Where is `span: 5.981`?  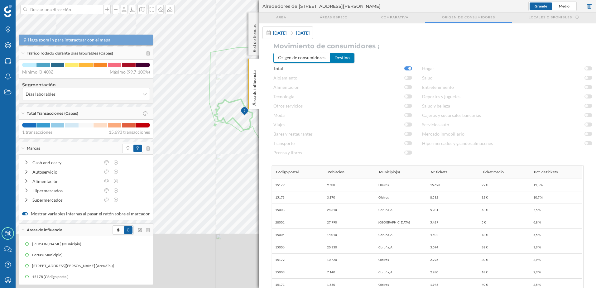
span: 5.981 is located at coordinates (434, 210).